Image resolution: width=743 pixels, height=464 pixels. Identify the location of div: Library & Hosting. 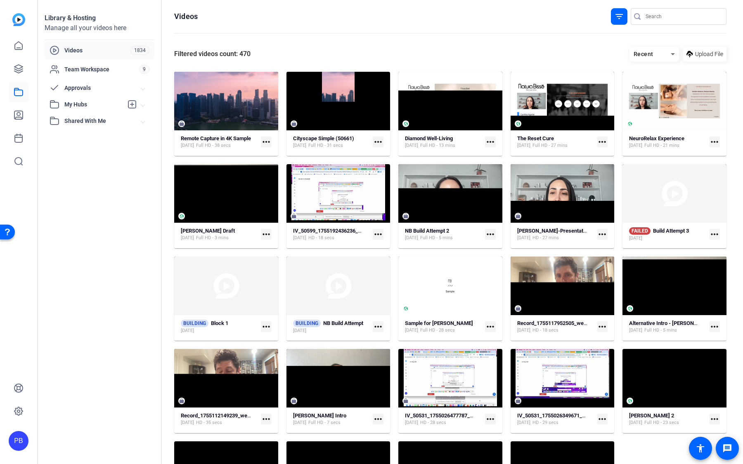
(99, 18).